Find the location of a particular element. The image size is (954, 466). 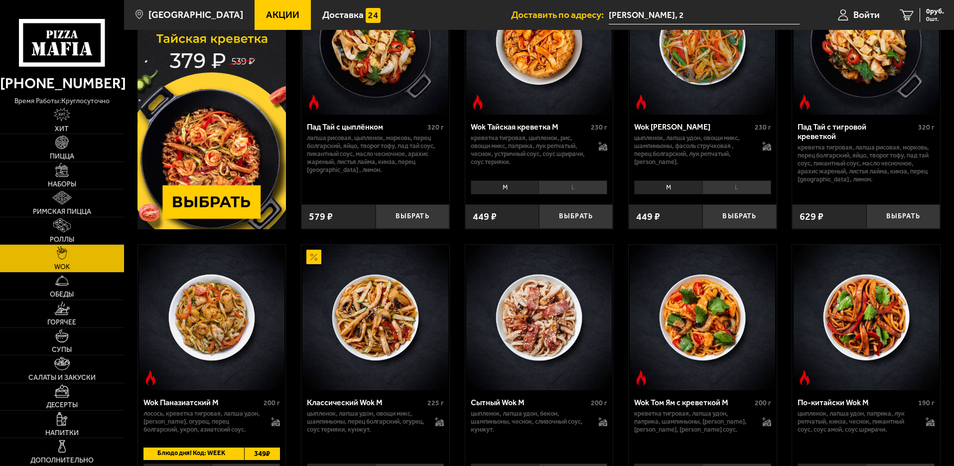

span: Акции is located at coordinates (283, 14).